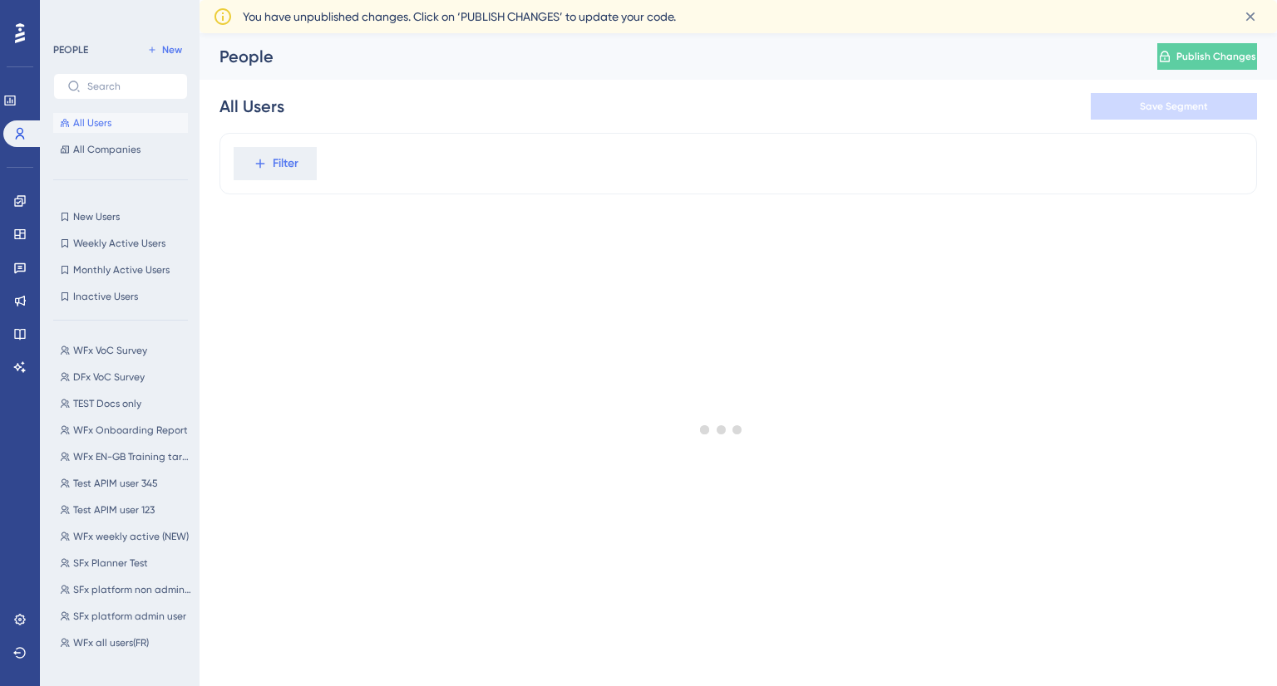 The height and width of the screenshot is (686, 1277). I want to click on button: New Users, so click(121, 217).